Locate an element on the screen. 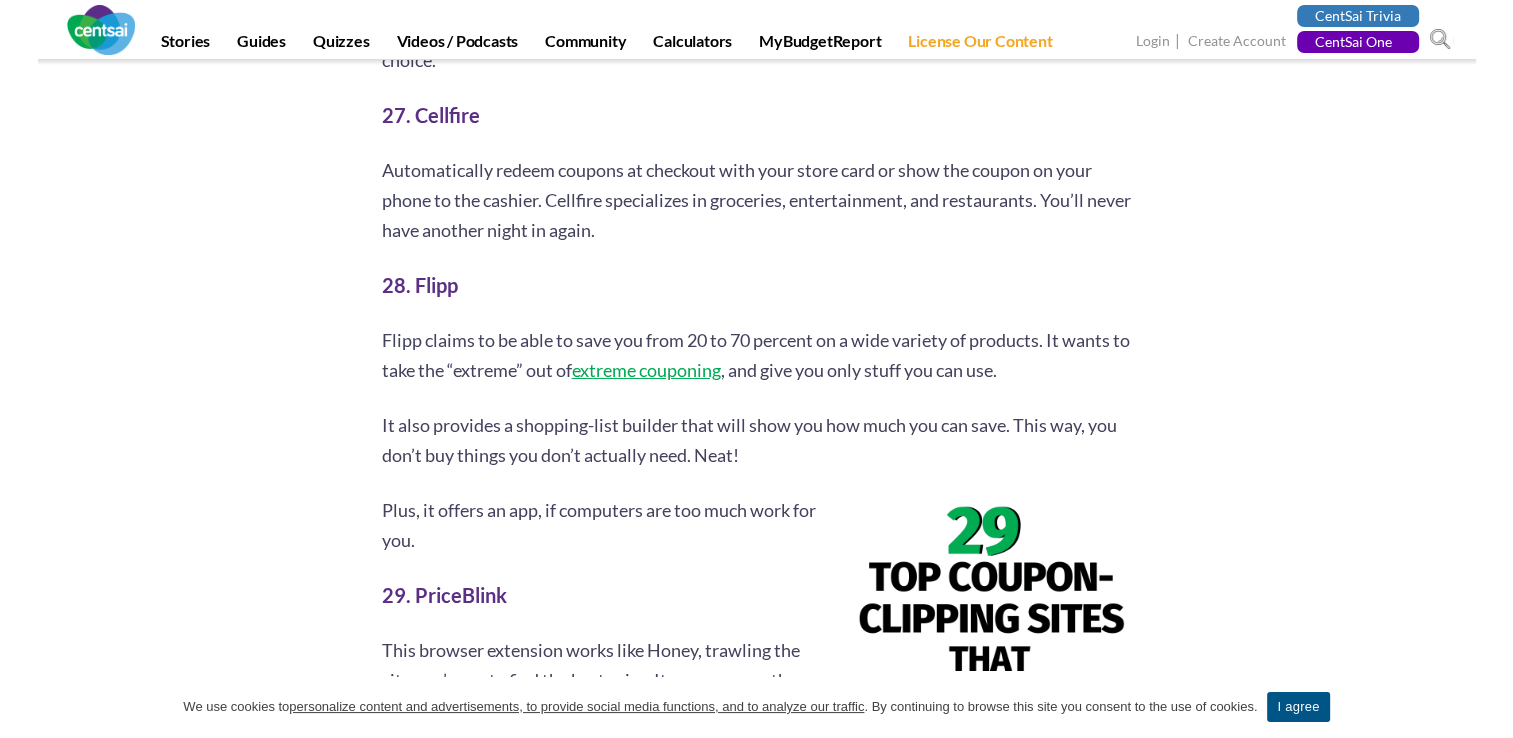  u: personalize content and advertisements, to provide social media functions, and to analyze our tra... is located at coordinates (576, 706).